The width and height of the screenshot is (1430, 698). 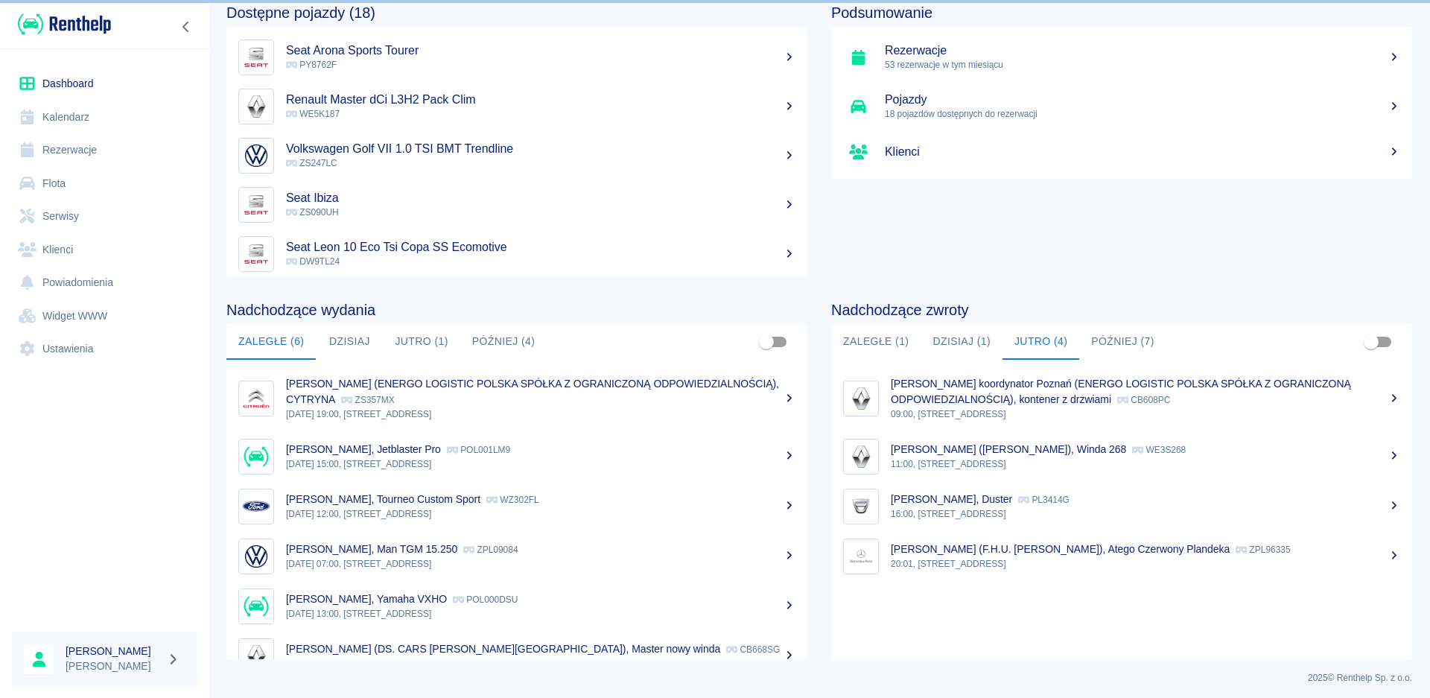 What do you see at coordinates (819, 678) in the screenshot?
I see `p: 2025 © Renthelp Sp. z o.o.` at bounding box center [819, 678].